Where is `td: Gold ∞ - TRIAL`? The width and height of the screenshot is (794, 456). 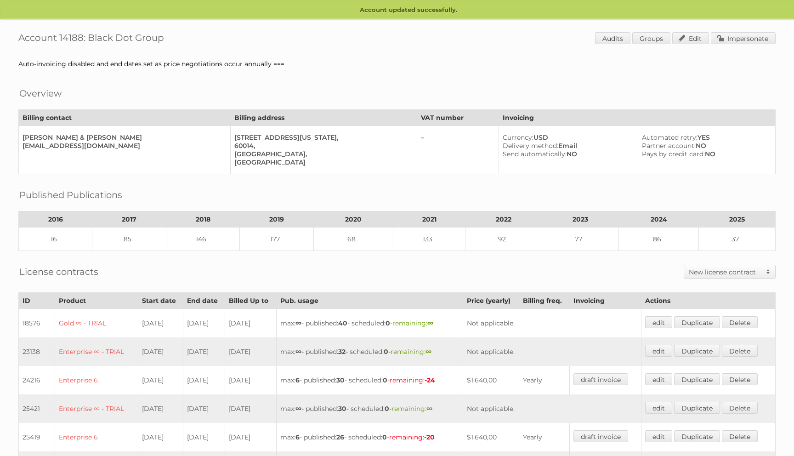
td: Gold ∞ - TRIAL is located at coordinates (96, 323).